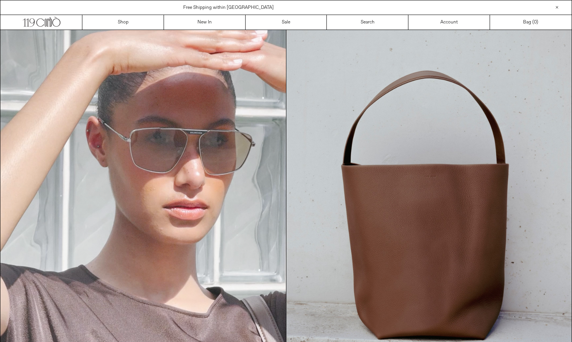  I want to click on a: Search, so click(367, 22).